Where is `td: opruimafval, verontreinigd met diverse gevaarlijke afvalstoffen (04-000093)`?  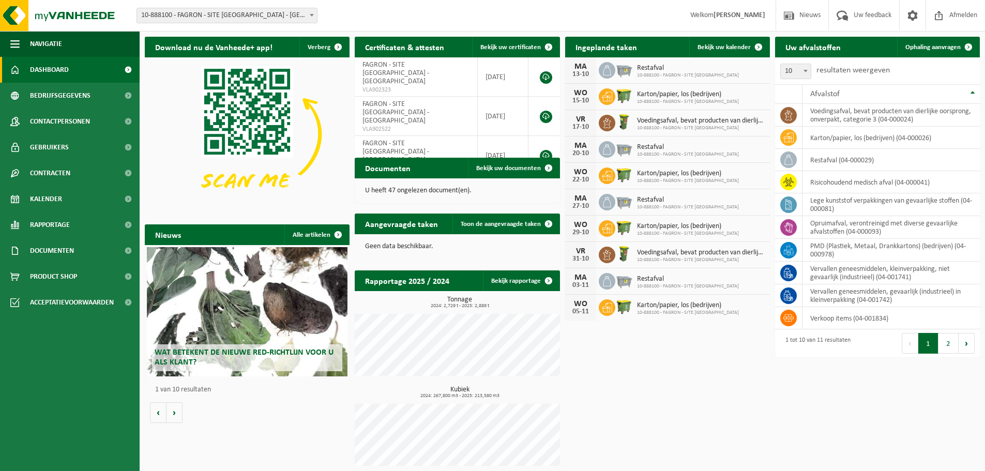
td: opruimafval, verontreinigd met diverse gevaarlijke afvalstoffen (04-000093) is located at coordinates (891, 227).